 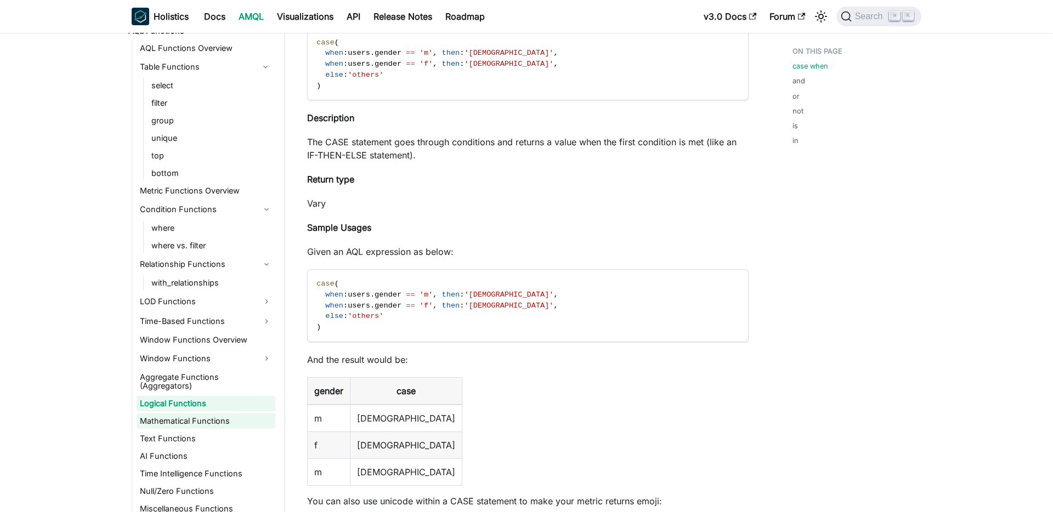 I want to click on a: Metric Functions Overview, so click(x=206, y=191).